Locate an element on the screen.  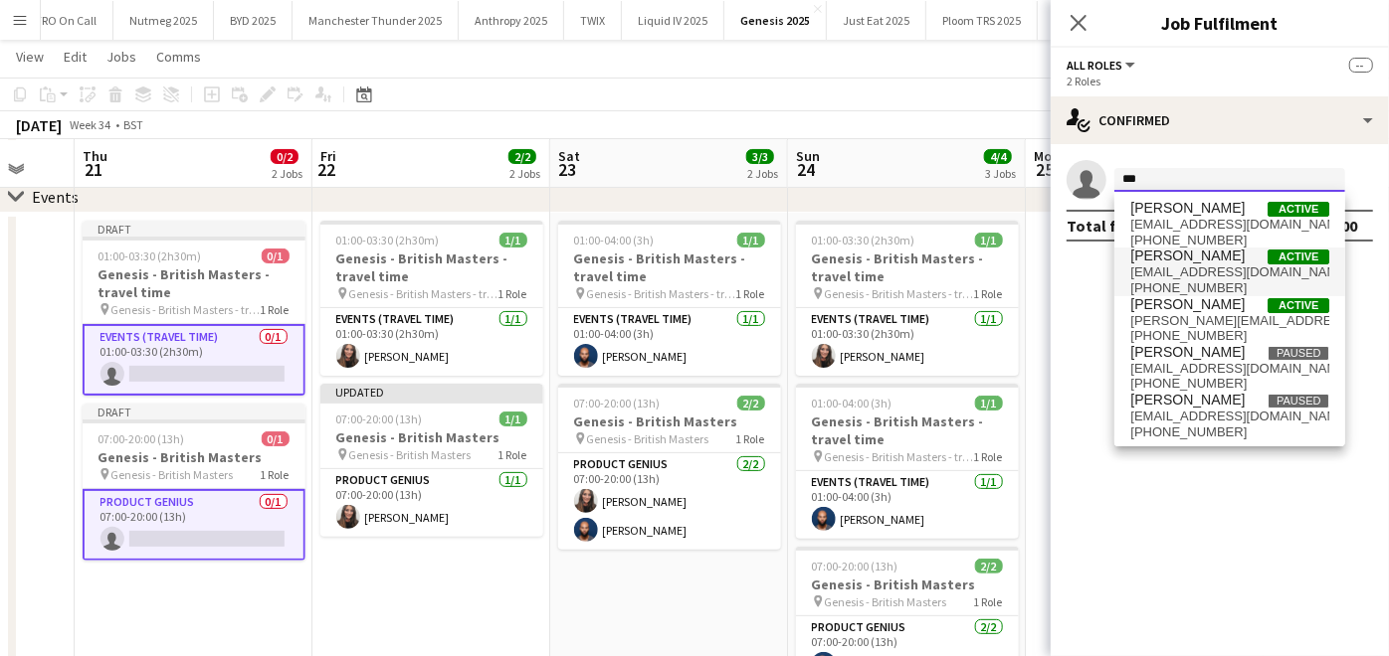
span: 23 is located at coordinates (567, 169).